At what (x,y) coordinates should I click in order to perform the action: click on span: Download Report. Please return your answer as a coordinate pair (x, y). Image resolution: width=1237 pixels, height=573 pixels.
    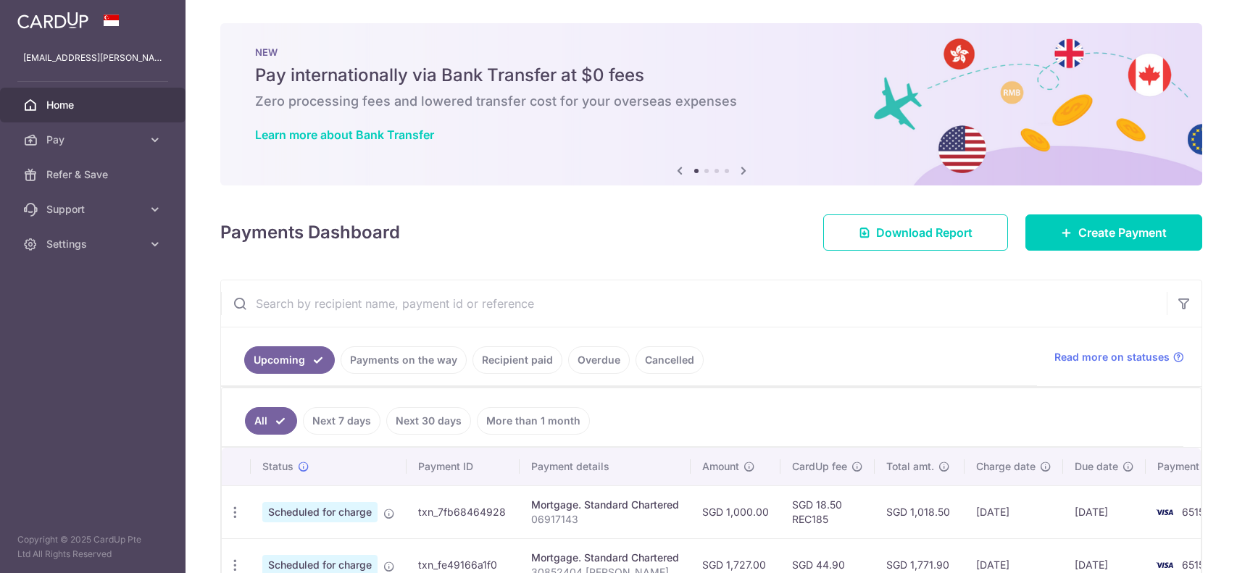
    Looking at the image, I should click on (924, 233).